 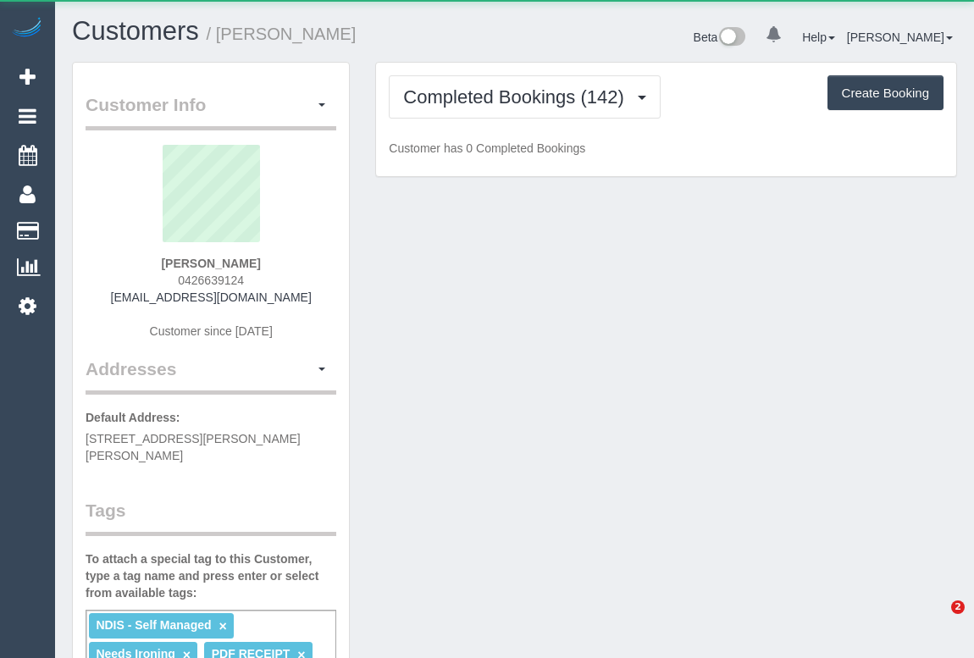 I want to click on a: Beta, so click(x=720, y=37).